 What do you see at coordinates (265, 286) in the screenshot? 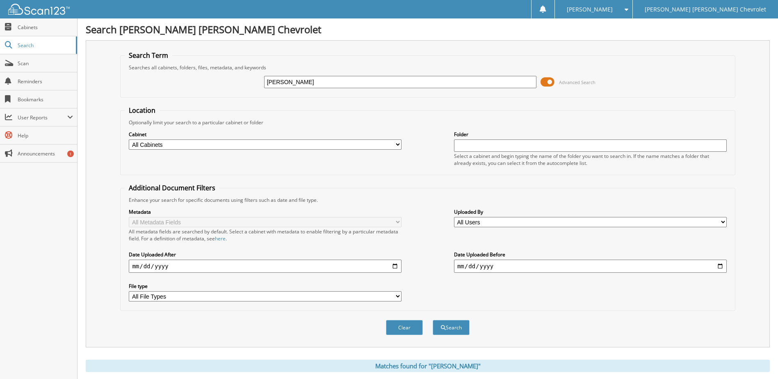
I see `label: File type` at bounding box center [265, 286].